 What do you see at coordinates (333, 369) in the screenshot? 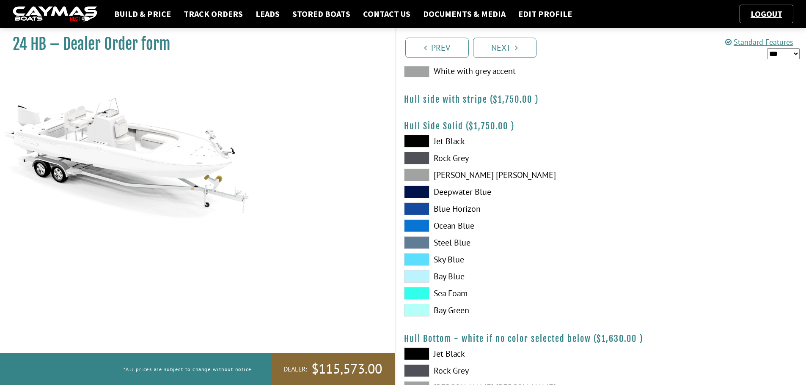
I see `a: Dealer:$115,573.00` at bounding box center [333, 369].